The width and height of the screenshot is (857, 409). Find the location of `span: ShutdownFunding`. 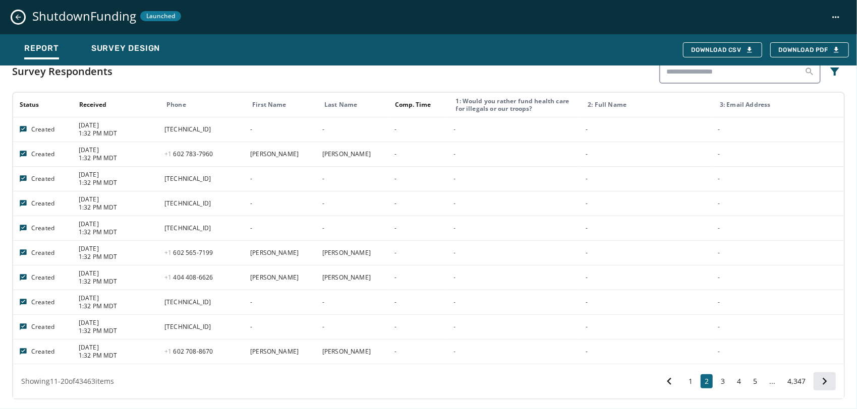

span: ShutdownFunding is located at coordinates (84, 16).